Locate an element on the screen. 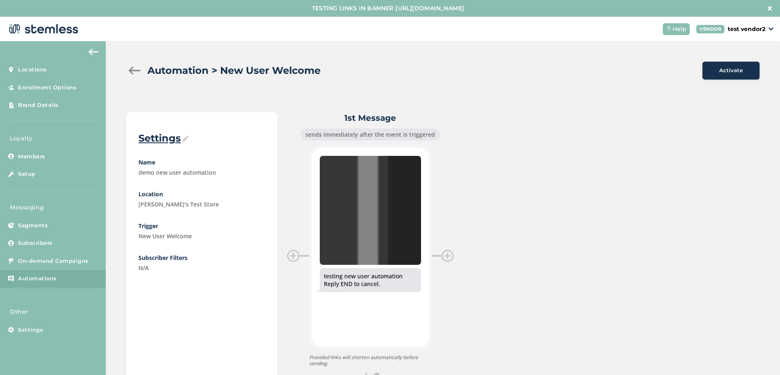 This screenshot has height=375, width=780. div: sends immediately after the event is triggered is located at coordinates (370, 134).